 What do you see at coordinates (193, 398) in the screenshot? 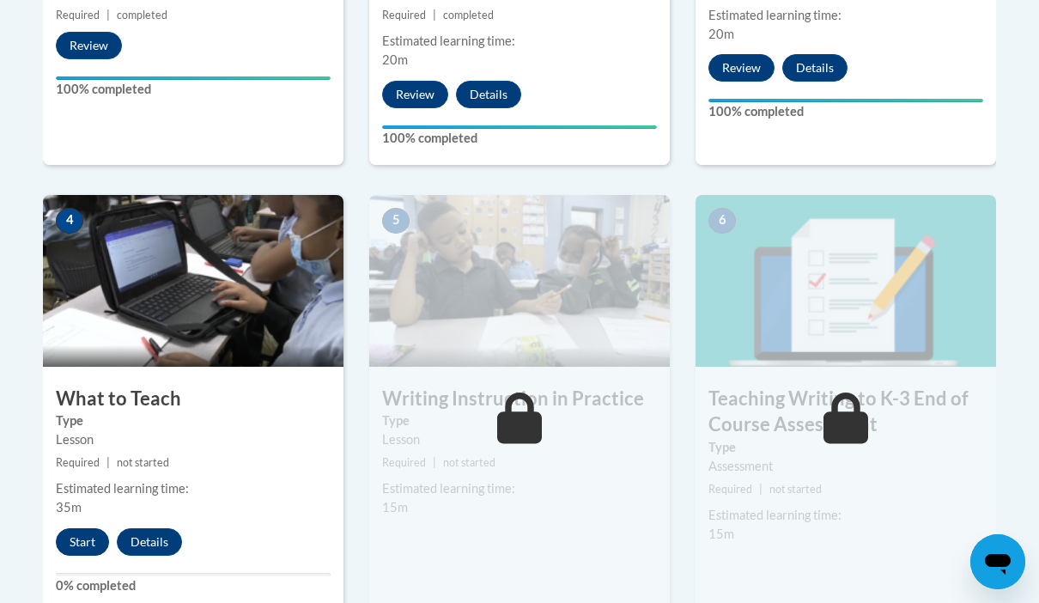
I see `h3: What to Teach` at bounding box center [193, 398].